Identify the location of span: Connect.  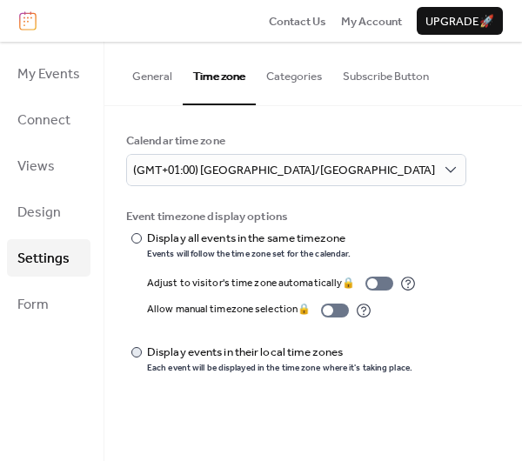
(44, 120).